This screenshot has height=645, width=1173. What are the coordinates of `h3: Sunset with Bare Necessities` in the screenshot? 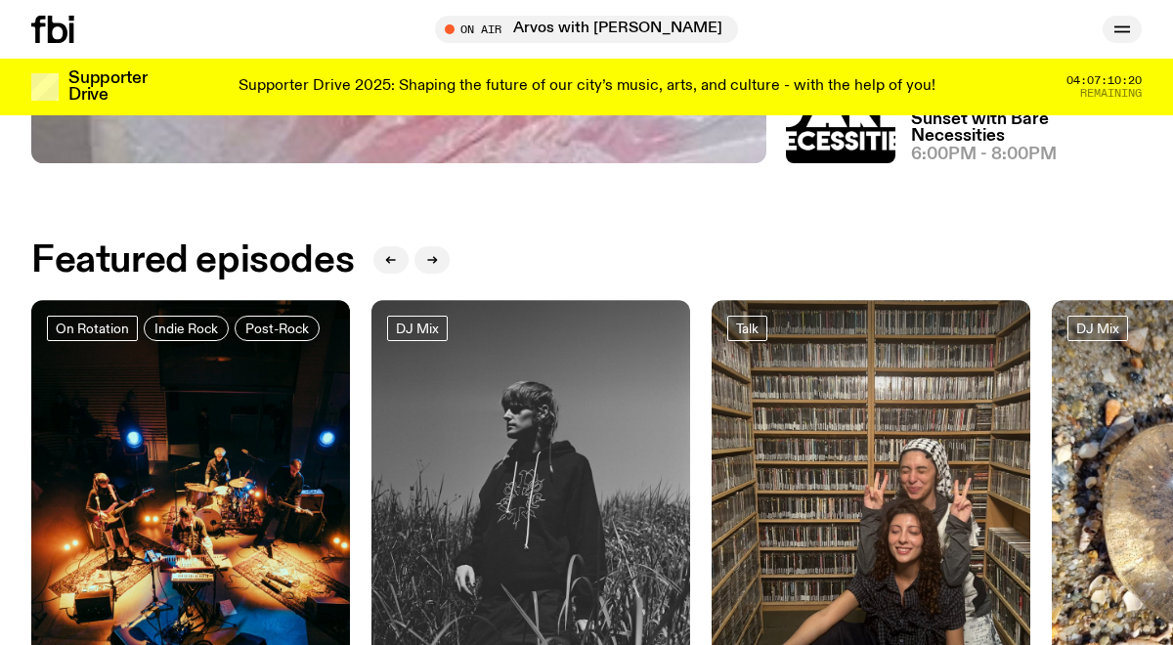 It's located at (1026, 128).